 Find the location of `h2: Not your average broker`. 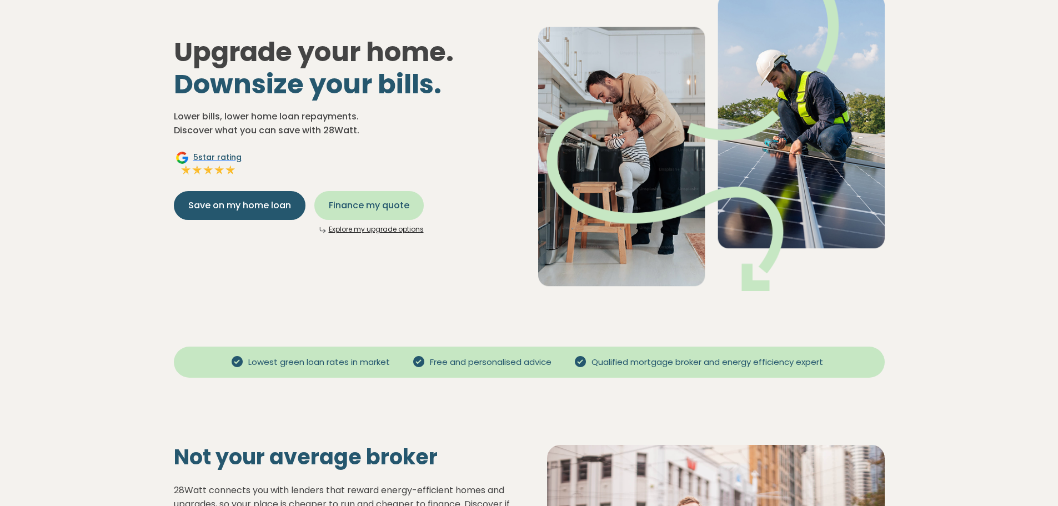

h2: Not your average broker is located at coordinates (343, 457).